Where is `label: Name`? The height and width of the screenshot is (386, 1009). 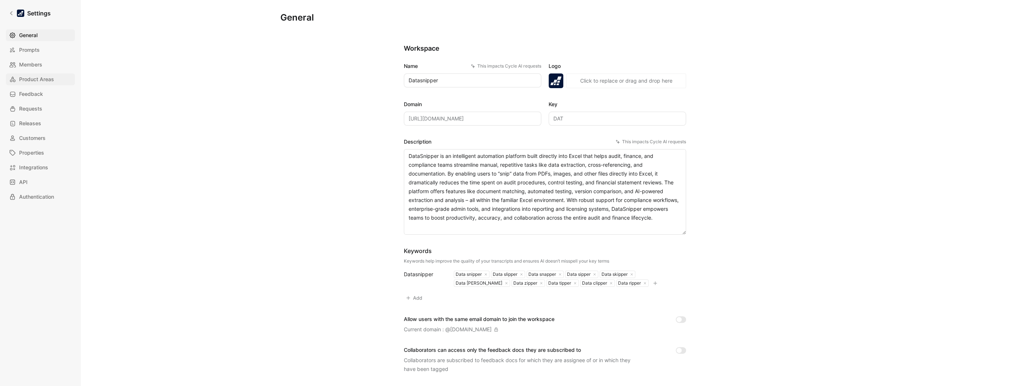
label: Name is located at coordinates (473, 66).